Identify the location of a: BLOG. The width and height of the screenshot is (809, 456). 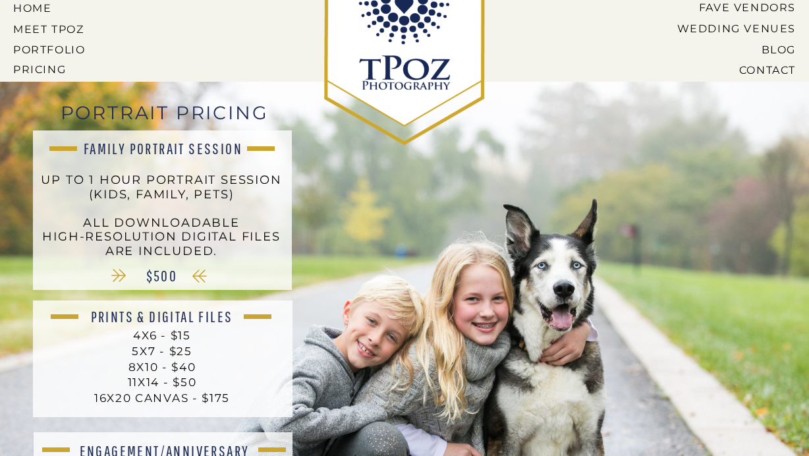
(731, 49).